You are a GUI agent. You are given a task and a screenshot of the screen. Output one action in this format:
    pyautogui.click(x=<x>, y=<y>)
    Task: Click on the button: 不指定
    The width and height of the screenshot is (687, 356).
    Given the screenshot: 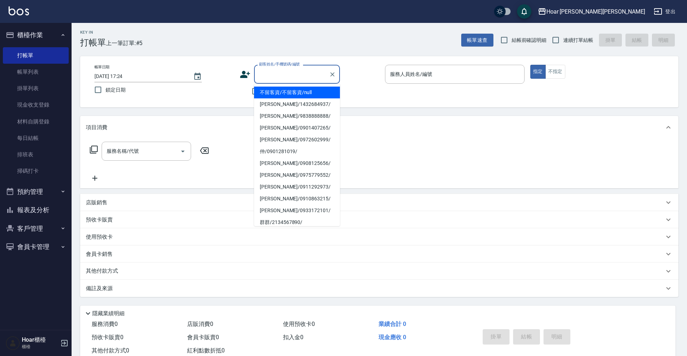 What is the action you would take?
    pyautogui.click(x=556, y=72)
    